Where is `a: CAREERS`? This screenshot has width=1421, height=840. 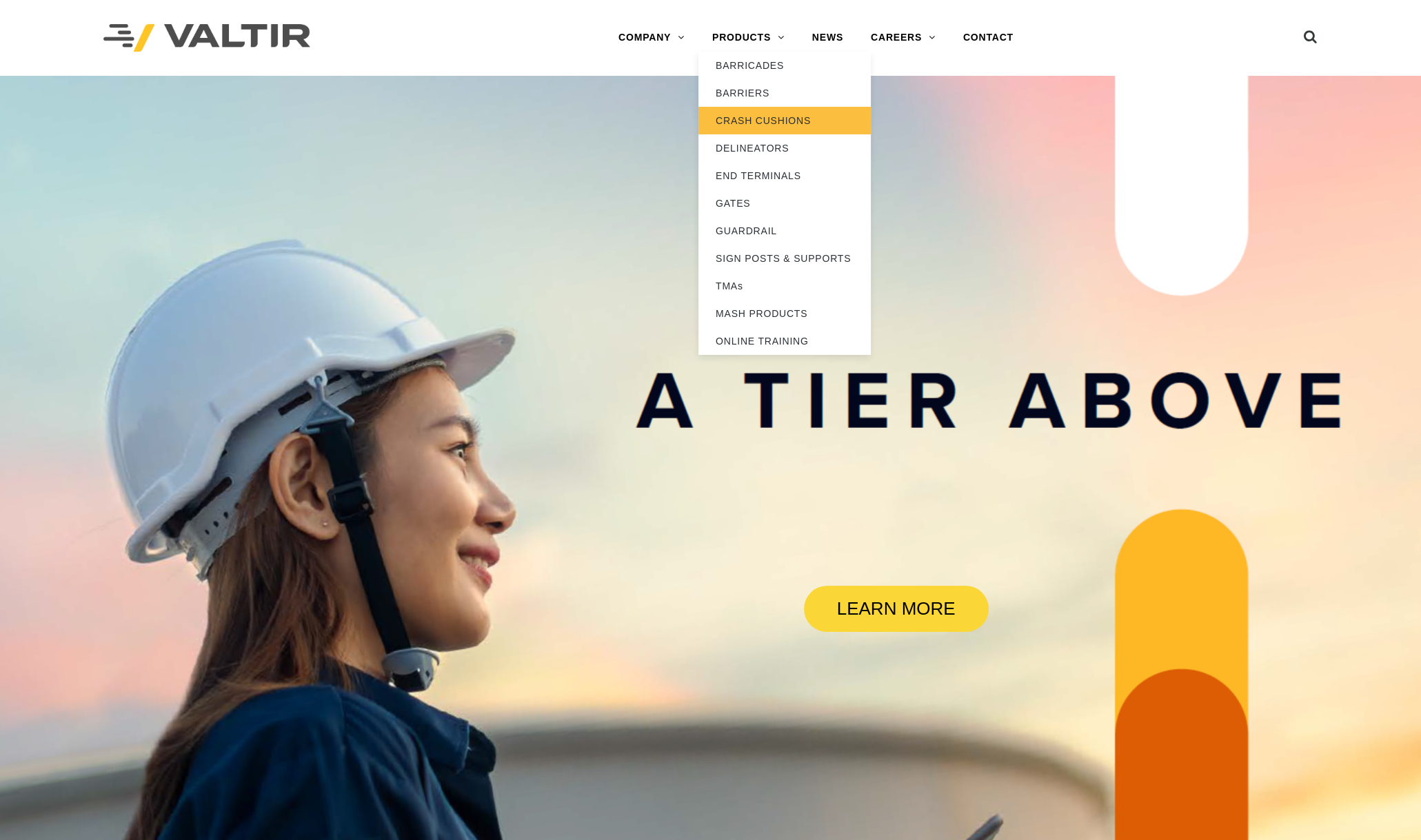 a: CAREERS is located at coordinates (903, 38).